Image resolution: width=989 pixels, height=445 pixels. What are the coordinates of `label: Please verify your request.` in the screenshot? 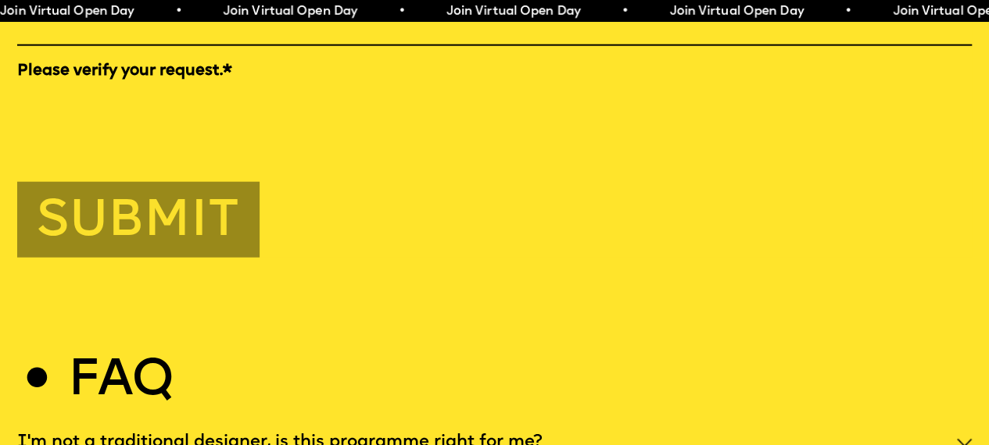 It's located at (494, 72).